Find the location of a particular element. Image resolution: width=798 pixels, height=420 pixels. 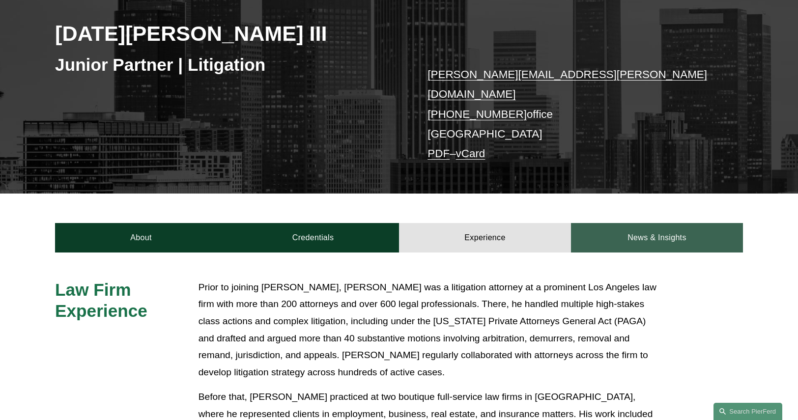

a: Experience is located at coordinates (485, 238).